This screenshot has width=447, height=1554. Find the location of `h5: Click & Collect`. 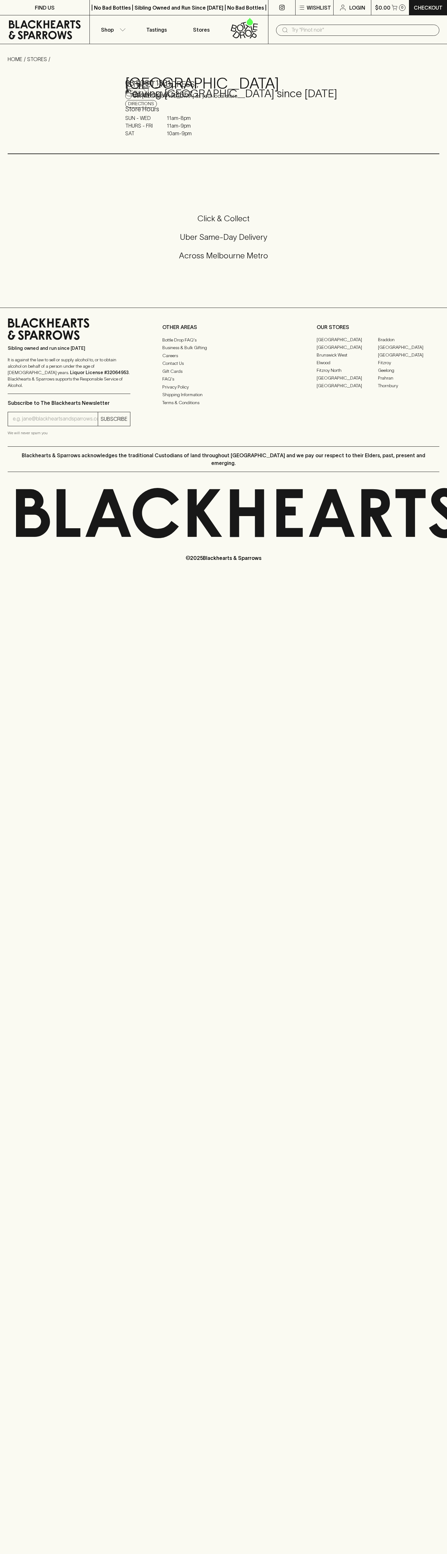

h5: Click & Collect is located at coordinates (224, 218).